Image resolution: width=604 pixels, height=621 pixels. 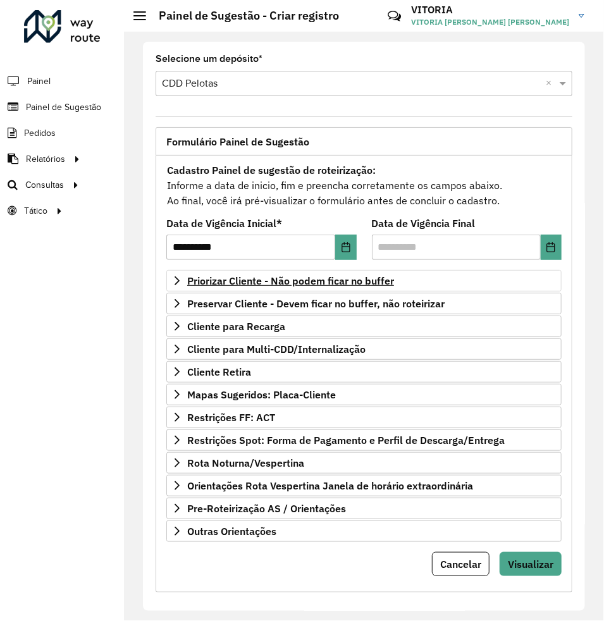 I want to click on a: Cliente para Recarga, so click(x=364, y=326).